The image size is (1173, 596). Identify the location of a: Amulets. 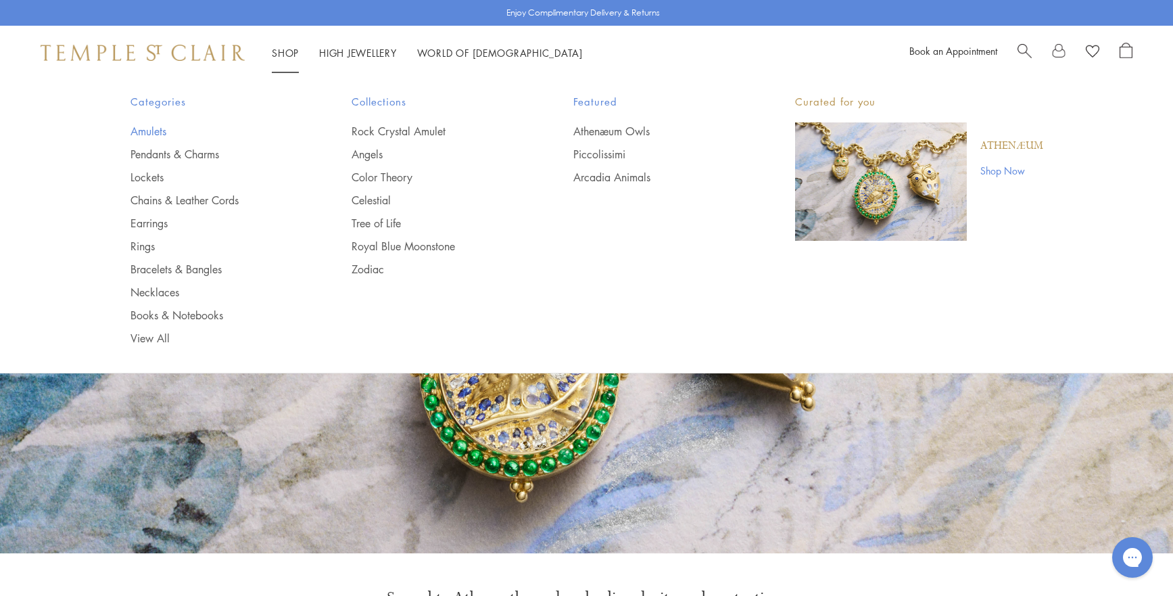
(214, 131).